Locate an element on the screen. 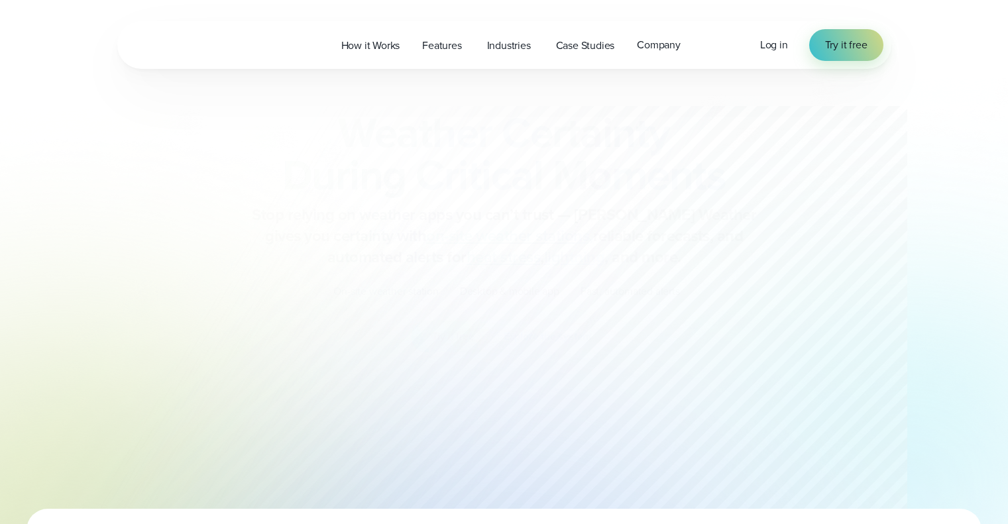 This screenshot has height=524, width=1008. span: Log in is located at coordinates (774, 44).